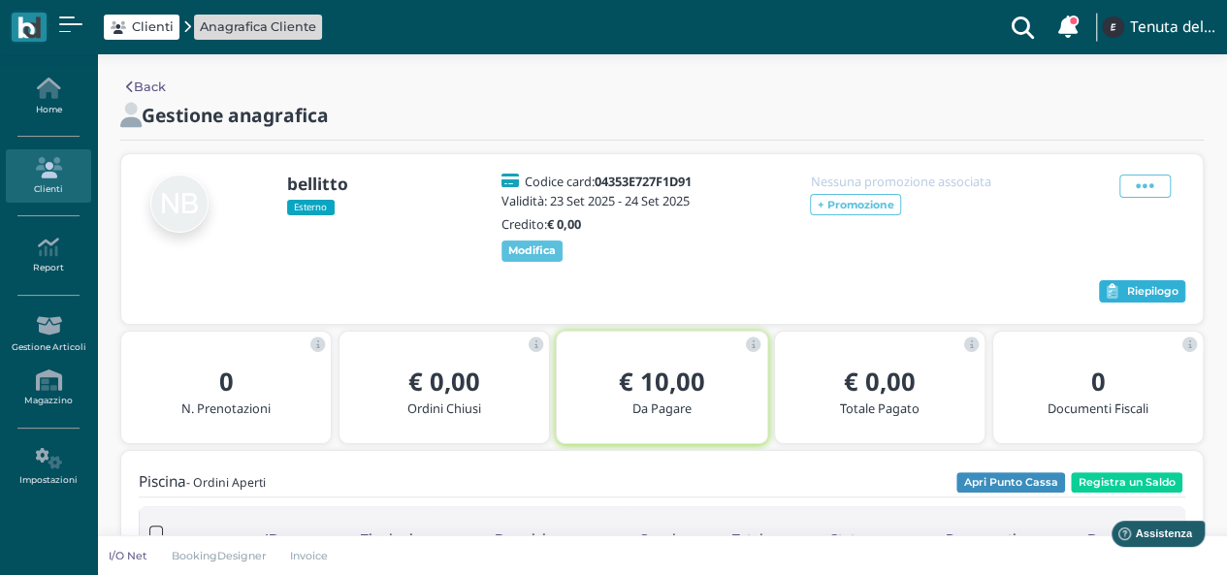  Describe the element at coordinates (48, 334) in the screenshot. I see `a: Gestione Articoli` at that location.